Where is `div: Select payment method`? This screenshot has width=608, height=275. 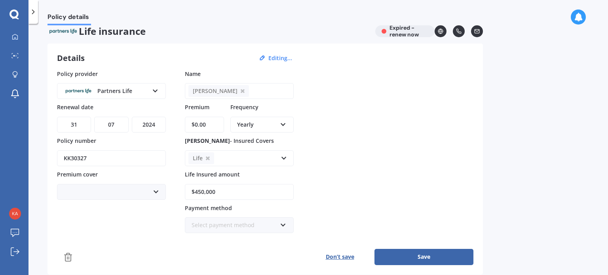
div: Select payment method is located at coordinates (234, 225).